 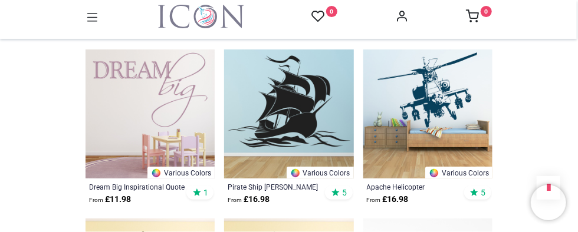 What do you see at coordinates (138, 187) in the screenshot?
I see `div: Dream Big Inspirational Quote` at bounding box center [138, 187].